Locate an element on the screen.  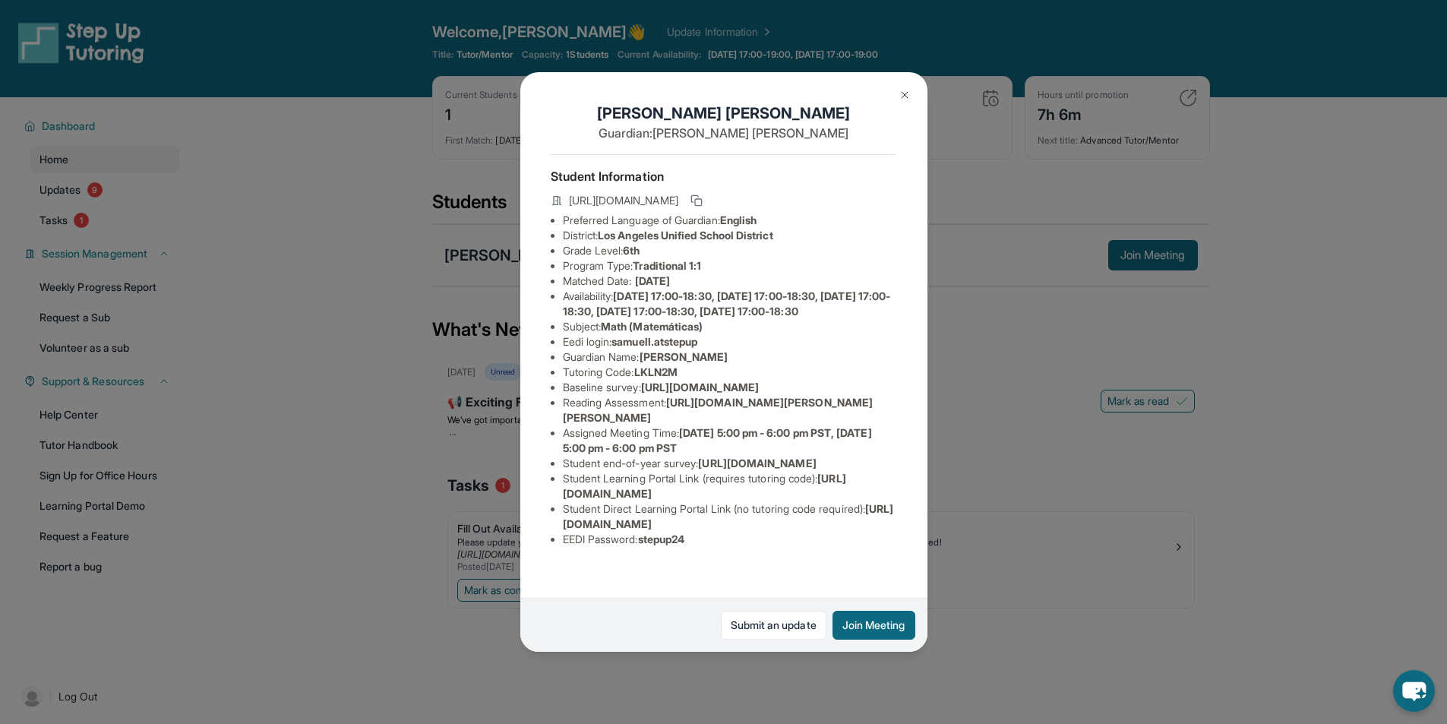
li: Reading Assessment : is located at coordinates (730, 410).